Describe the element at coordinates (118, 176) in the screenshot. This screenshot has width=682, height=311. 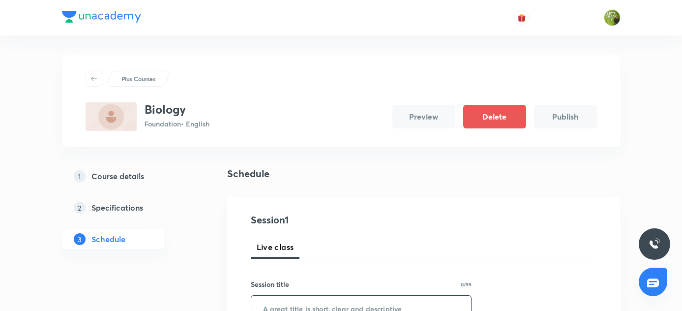
I see `h5: Course details` at that location.